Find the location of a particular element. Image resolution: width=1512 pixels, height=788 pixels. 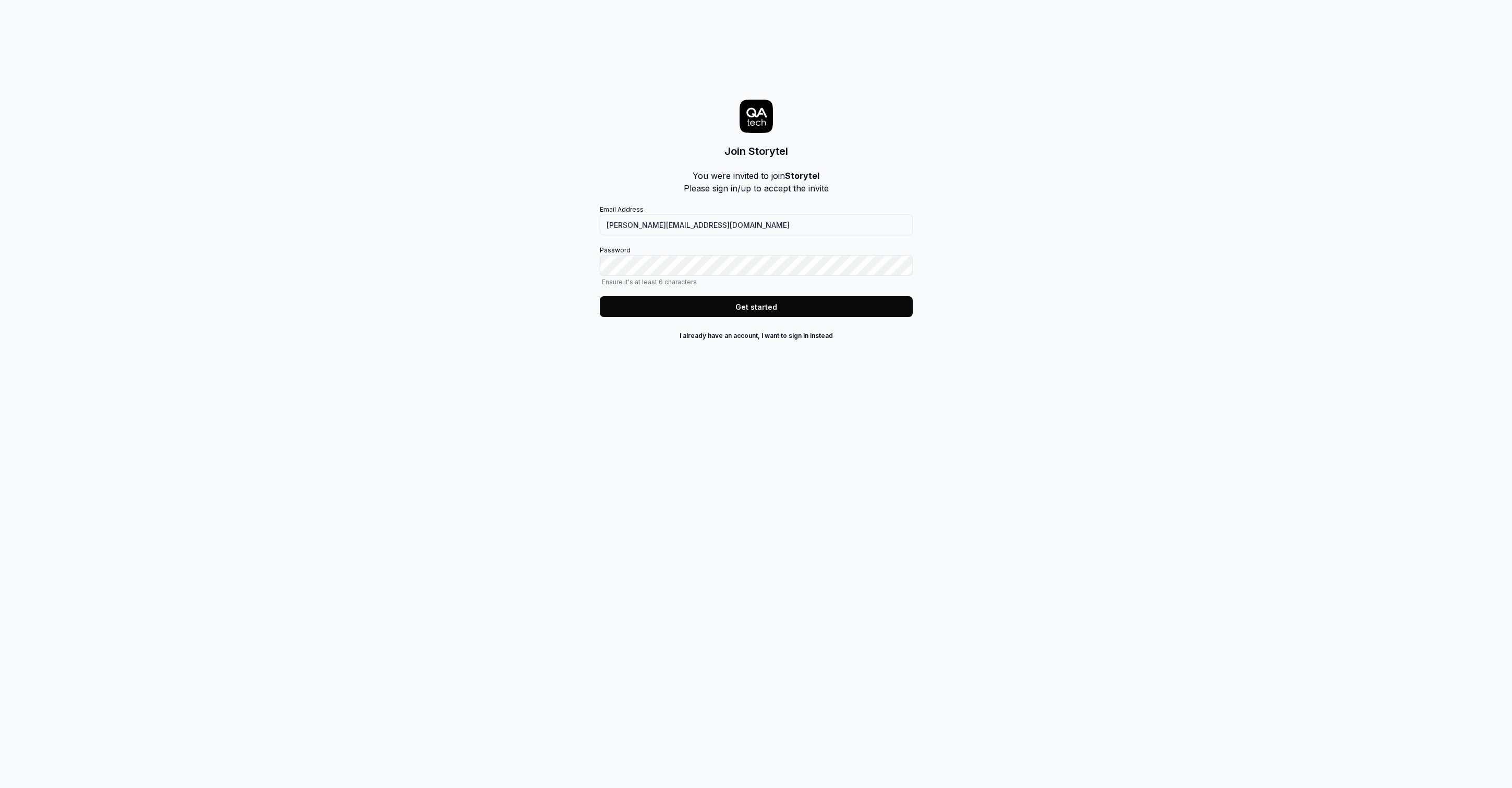

button: Get started is located at coordinates (756, 306).